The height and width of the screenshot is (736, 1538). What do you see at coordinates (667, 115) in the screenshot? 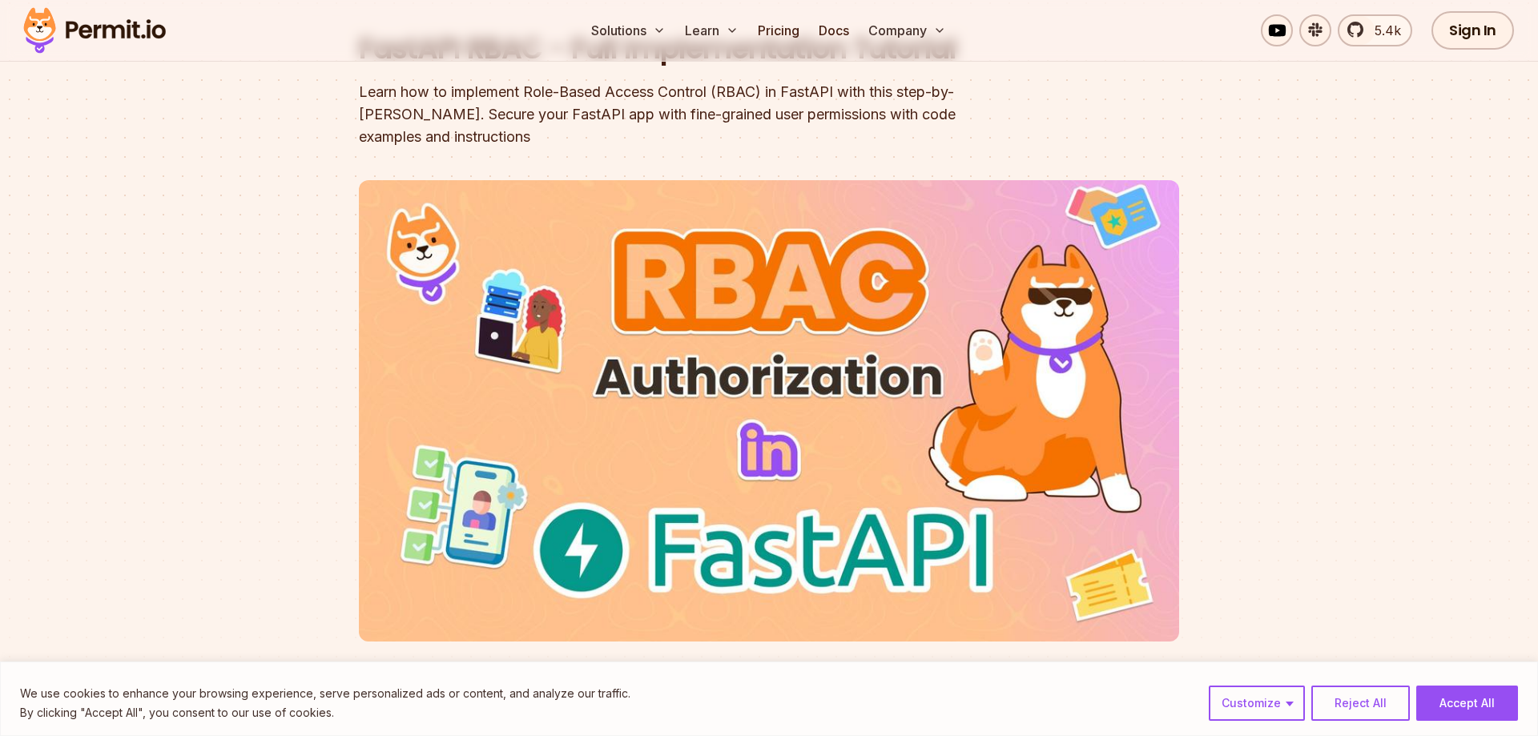
I see `div: Learn how to implement Role-Based Access Control (RBAC) in FastAPI with this step-by-[PERSON_NAME...` at bounding box center [667, 115].